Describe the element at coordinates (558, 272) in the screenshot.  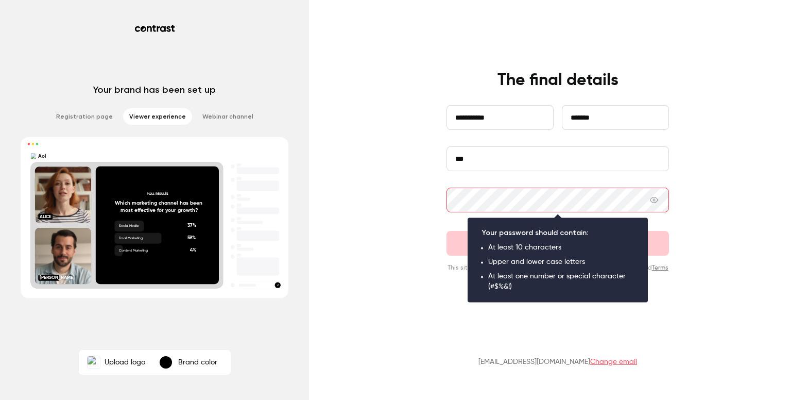
I see `p: This site is protected by reCAPTCHA and the Google and apply.` at that location.